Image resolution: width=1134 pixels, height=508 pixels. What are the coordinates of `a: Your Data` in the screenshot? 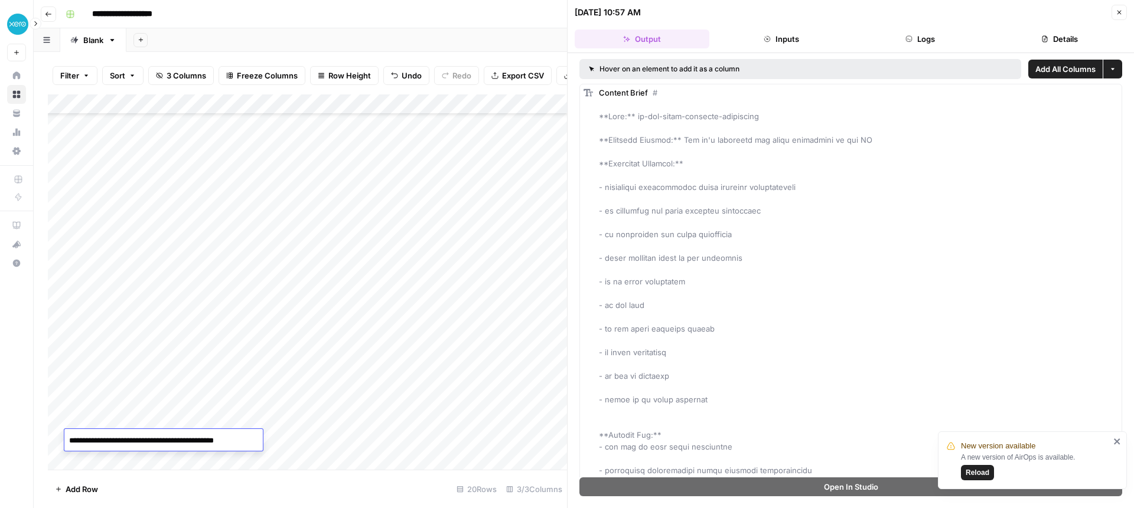 It's located at (17, 113).